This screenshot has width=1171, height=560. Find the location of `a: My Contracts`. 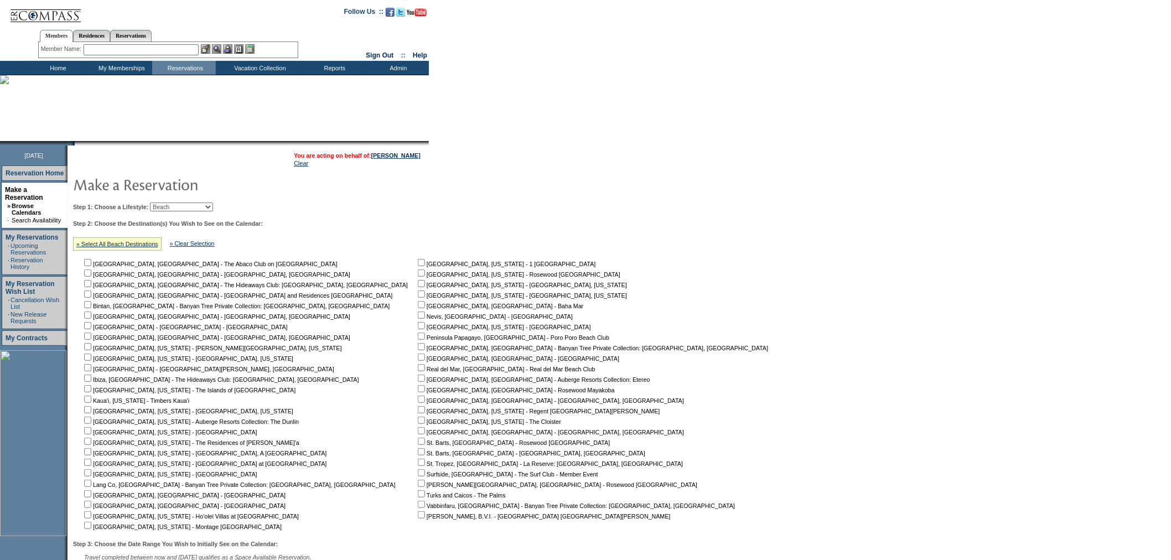

a: My Contracts is located at coordinates (27, 338).